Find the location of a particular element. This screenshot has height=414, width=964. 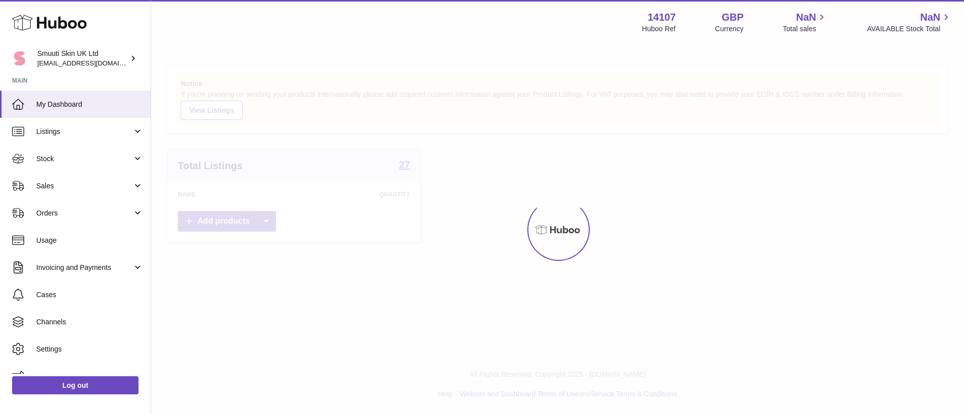

span: Total sales is located at coordinates (805, 29).